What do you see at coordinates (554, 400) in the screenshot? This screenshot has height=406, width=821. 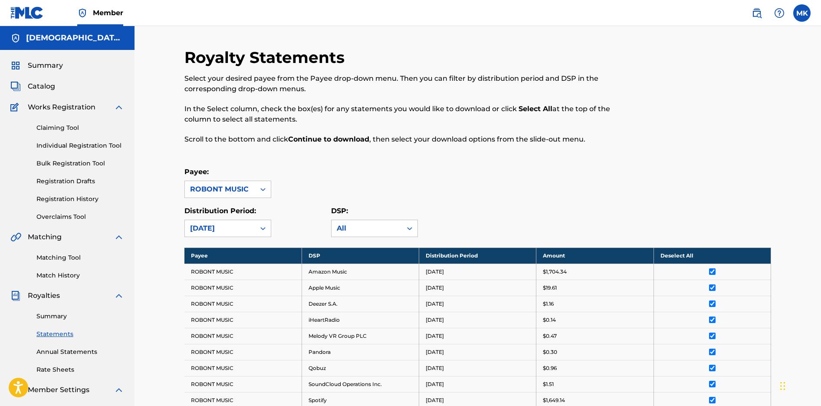 I see `p: $1,649.14` at bounding box center [554, 400].